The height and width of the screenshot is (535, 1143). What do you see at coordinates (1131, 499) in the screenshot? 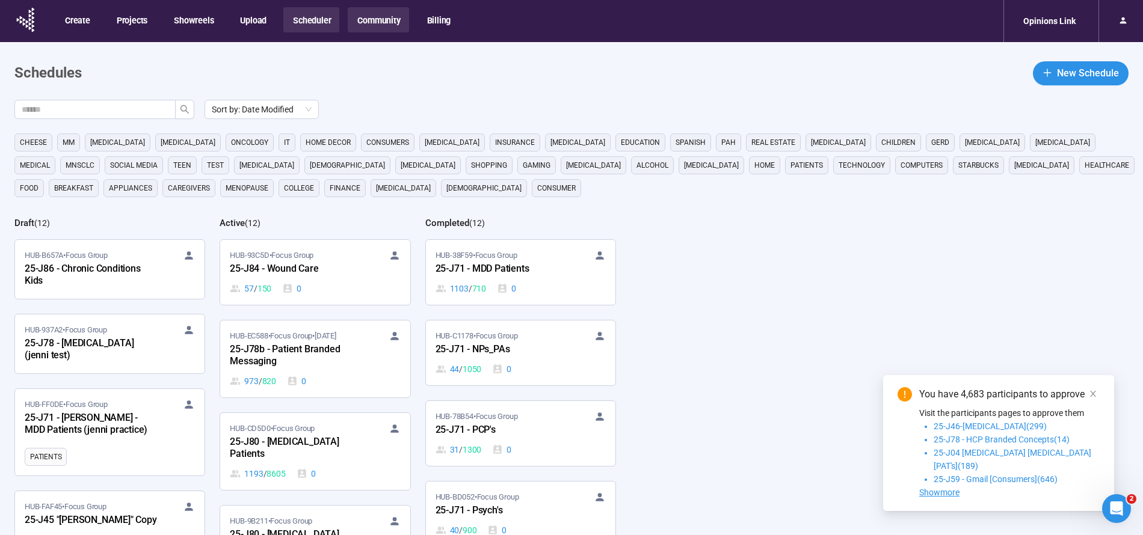
I see `span: 2` at bounding box center [1131, 499].